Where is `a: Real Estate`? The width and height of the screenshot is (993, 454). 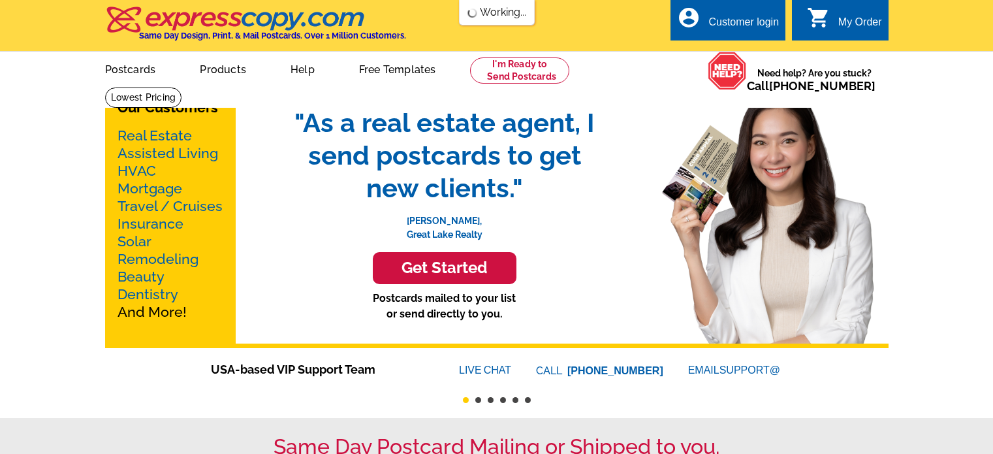 a: Real Estate is located at coordinates (155, 135).